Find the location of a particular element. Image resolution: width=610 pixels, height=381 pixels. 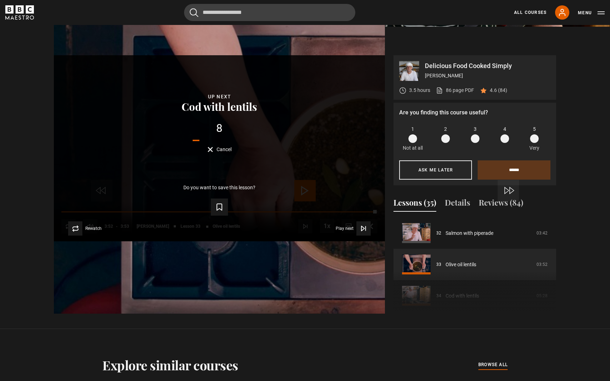

a: BBC Maestro is located at coordinates (20, 12).